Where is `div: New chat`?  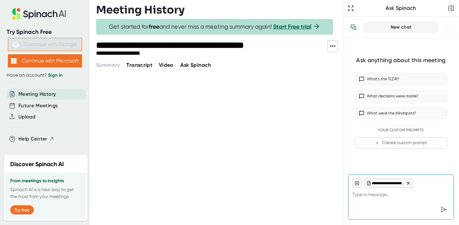
div: New chat is located at coordinates (400, 27).